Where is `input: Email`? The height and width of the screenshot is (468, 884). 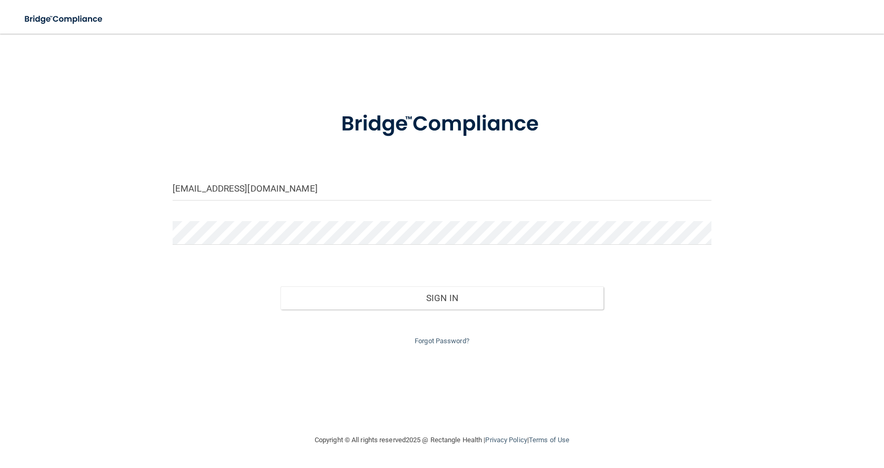 input: Email is located at coordinates (442, 188).